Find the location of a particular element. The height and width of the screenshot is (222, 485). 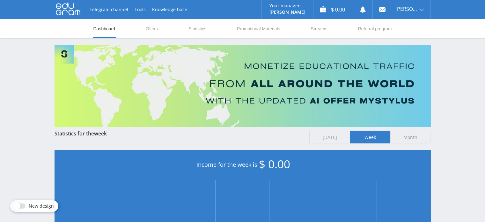

a: Promotional Materials is located at coordinates (258, 29).